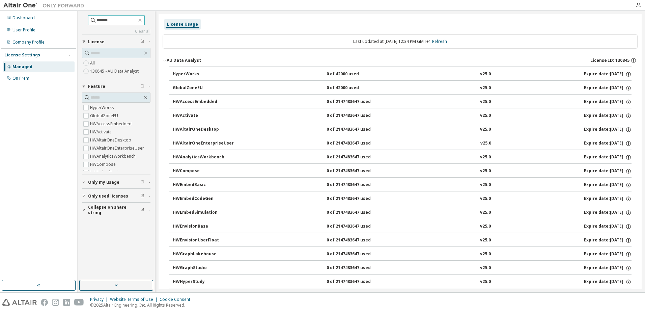 The image size is (645, 312). Describe the element at coordinates (203, 102) in the screenshot. I see `div: HWAccessEmbedded` at that location.